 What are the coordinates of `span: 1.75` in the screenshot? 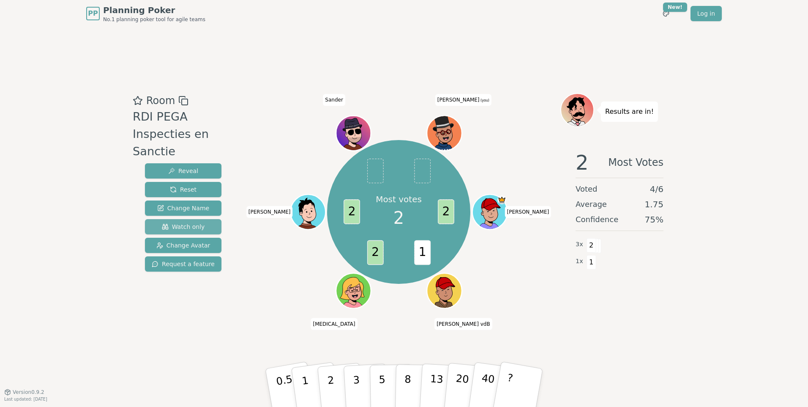 It's located at (654, 204).